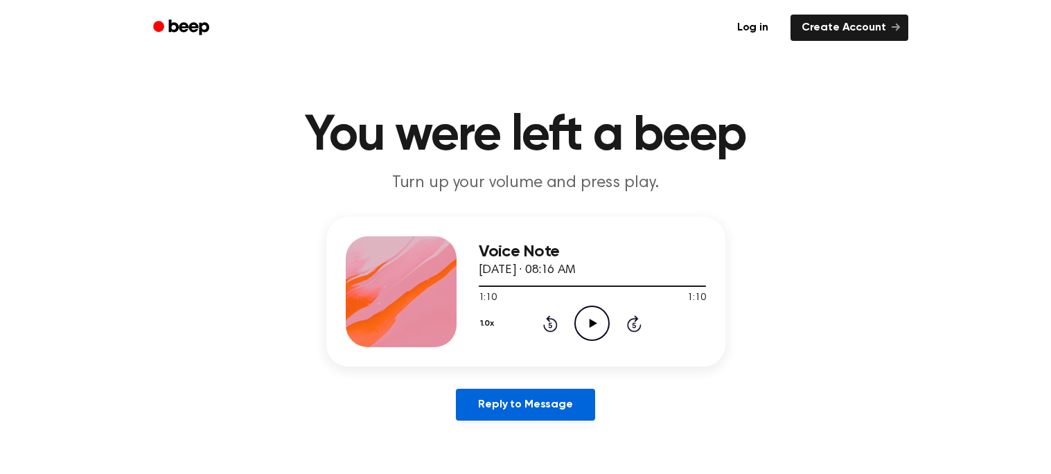 Image resolution: width=1051 pixels, height=474 pixels. Describe the element at coordinates (489, 323) in the screenshot. I see `button: 1.0x` at that location.